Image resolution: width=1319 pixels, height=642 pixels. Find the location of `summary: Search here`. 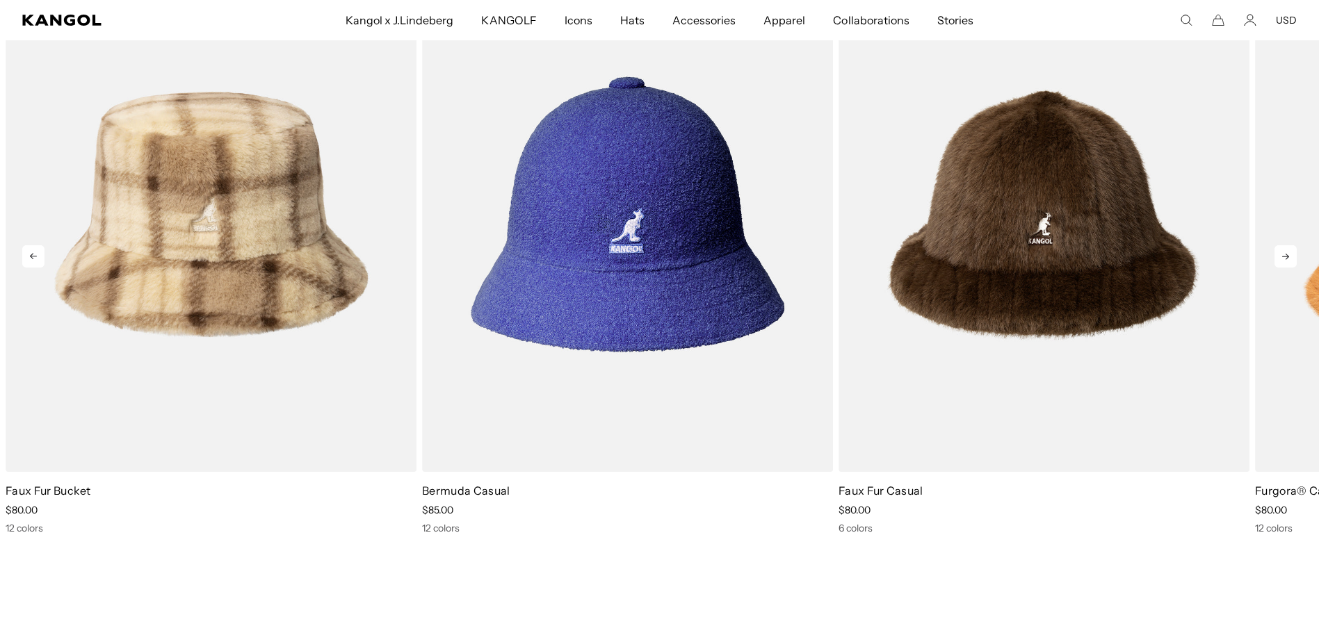

summary: Search here is located at coordinates (1186, 20).